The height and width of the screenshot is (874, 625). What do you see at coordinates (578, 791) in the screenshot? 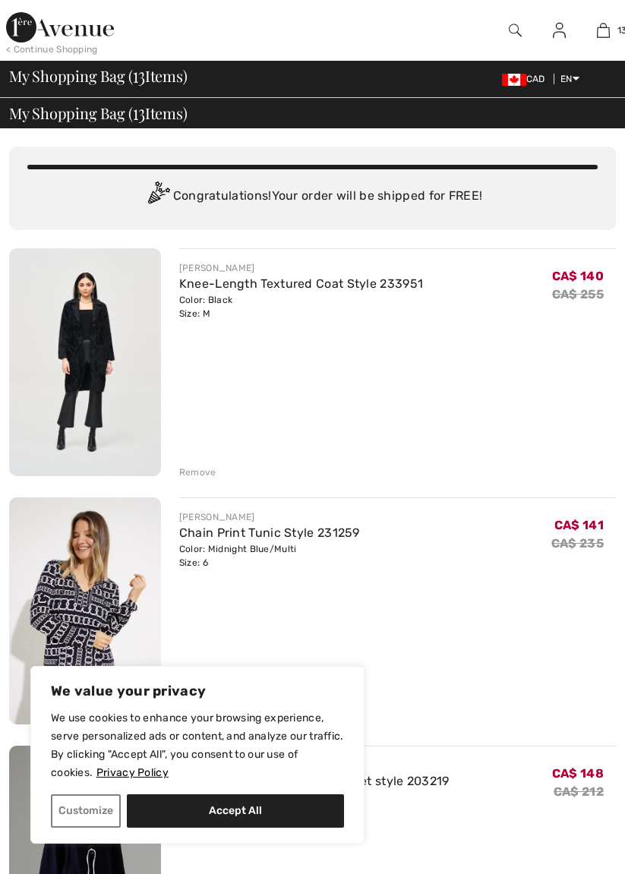
I see `s: CA$ 212` at bounding box center [578, 791].